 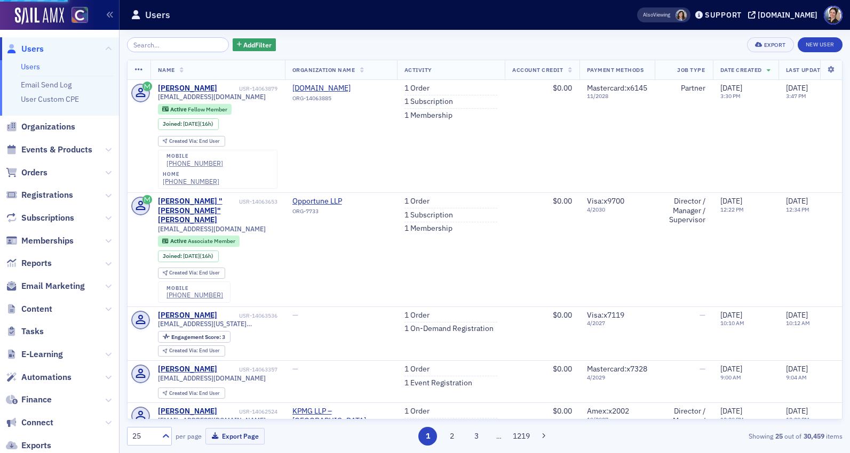 What do you see at coordinates (741, 70) in the screenshot?
I see `span: Date Created` at bounding box center [741, 70].